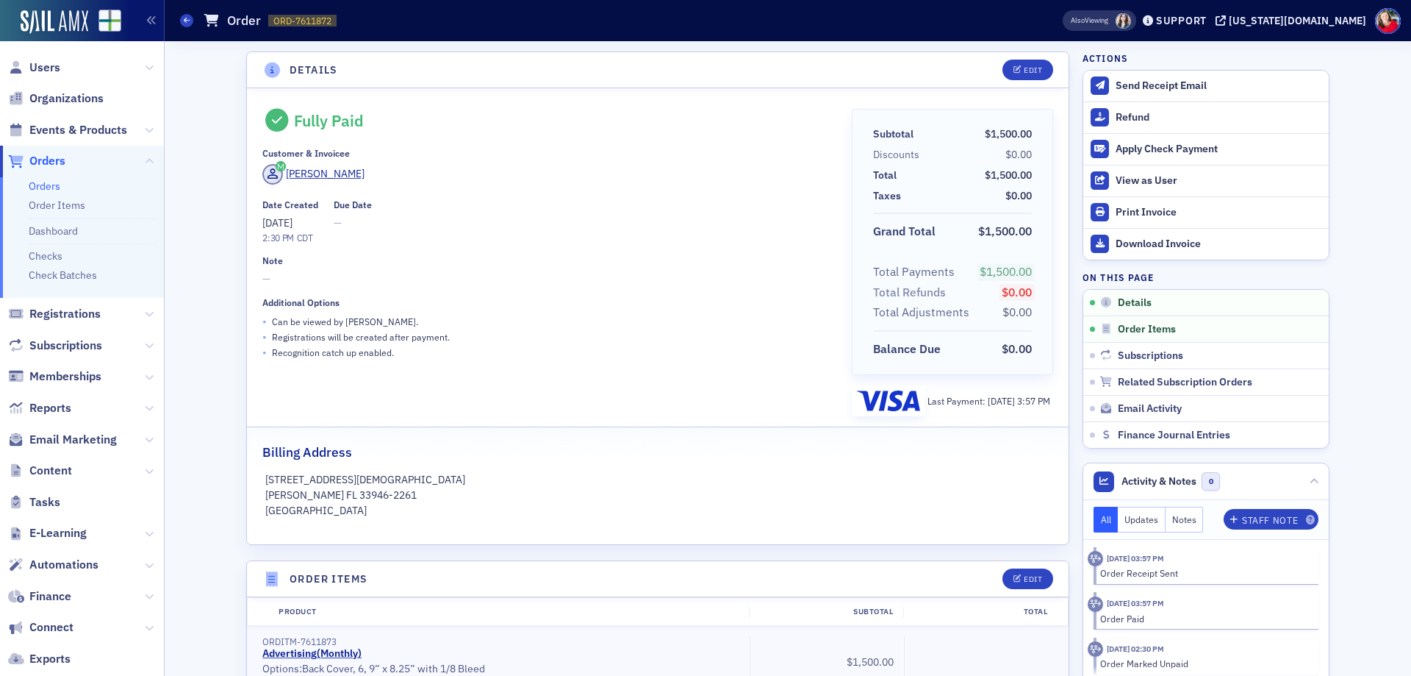  I want to click on h4: Actions, so click(1105, 58).